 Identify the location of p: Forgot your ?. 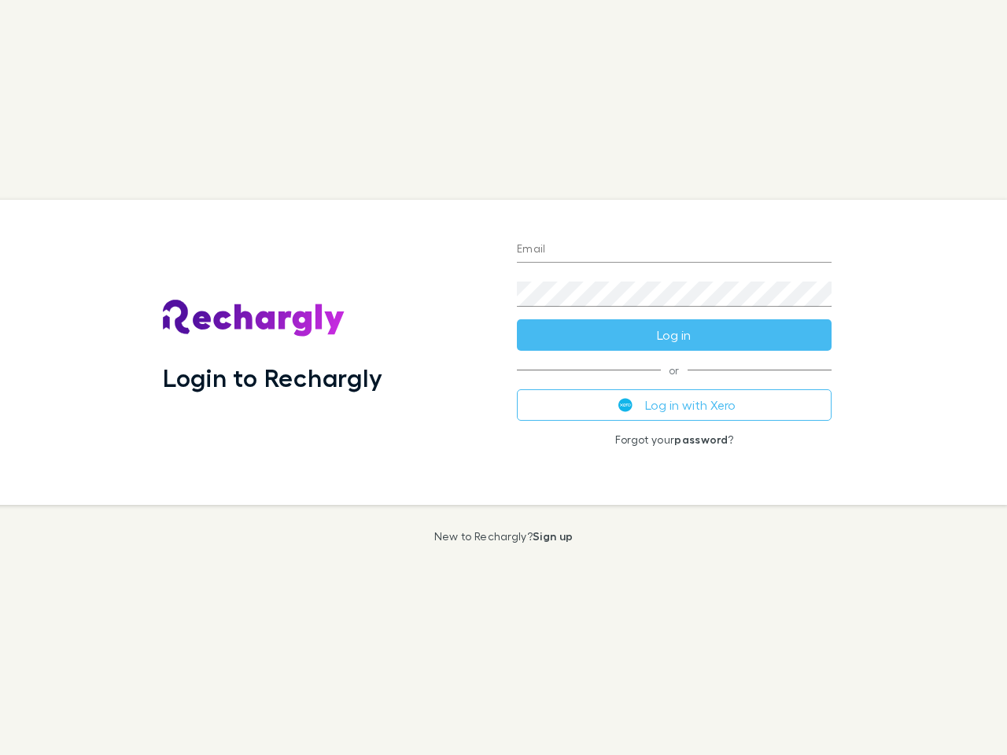
(674, 440).